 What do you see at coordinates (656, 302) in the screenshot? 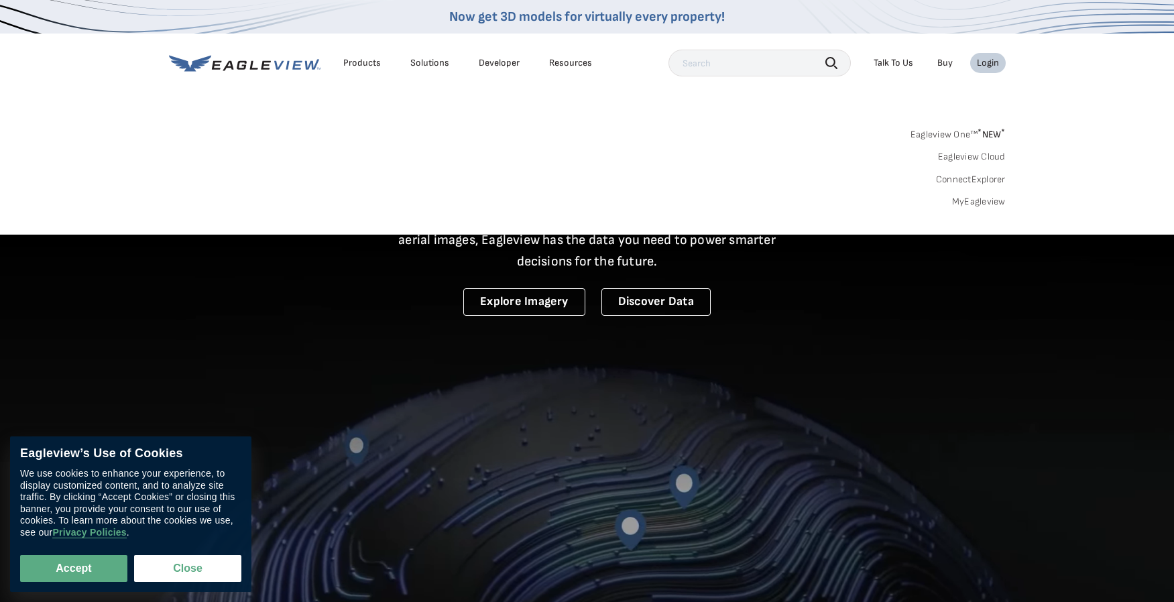
I see `a: Discover Data` at bounding box center [656, 302].